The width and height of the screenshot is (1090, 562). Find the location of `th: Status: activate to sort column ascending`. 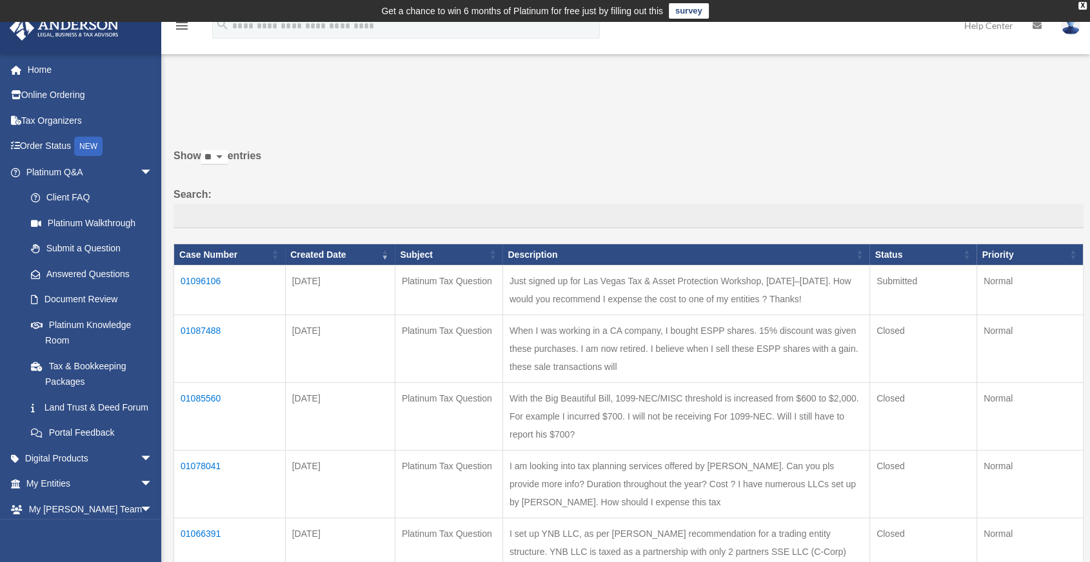

th: Status: activate to sort column ascending is located at coordinates (923, 255).